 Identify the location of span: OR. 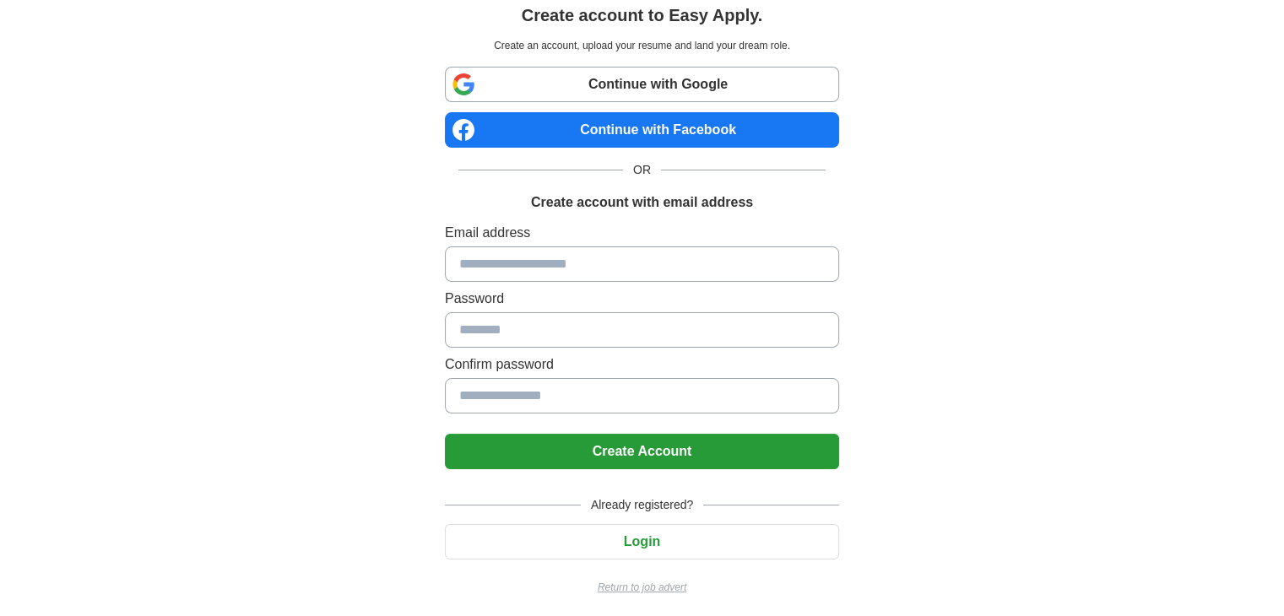
(641, 170).